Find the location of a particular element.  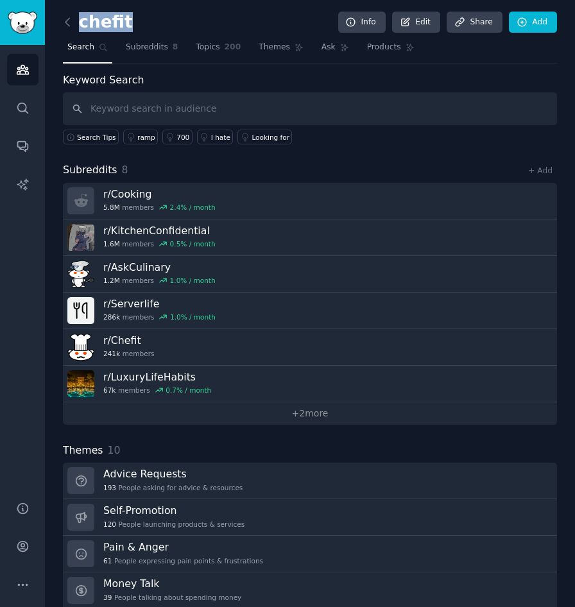

a: Looking for is located at coordinates (264, 137).